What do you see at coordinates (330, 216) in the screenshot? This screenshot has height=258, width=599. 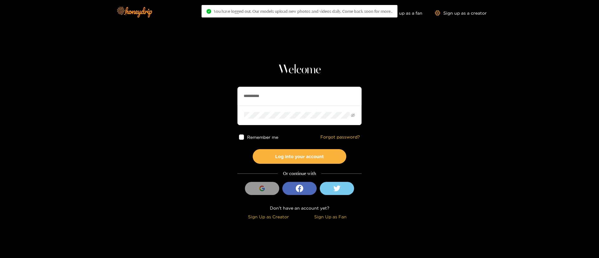 I see `div: Sign Up as Fan` at bounding box center [330, 216].